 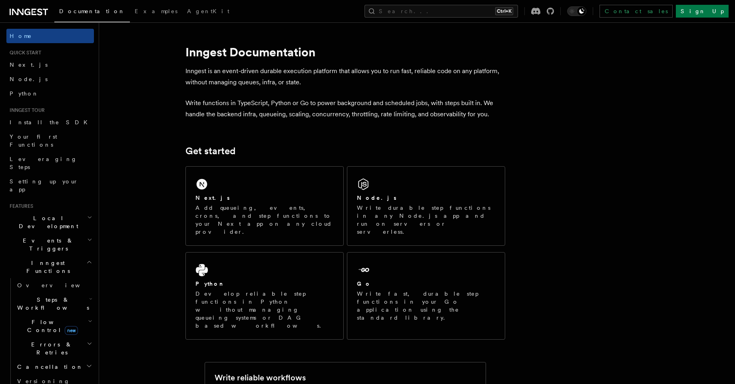 I want to click on a: Next.jsAdd queueing, events, crons, and step functions to your Next app on any cloud provider., so click(x=265, y=206).